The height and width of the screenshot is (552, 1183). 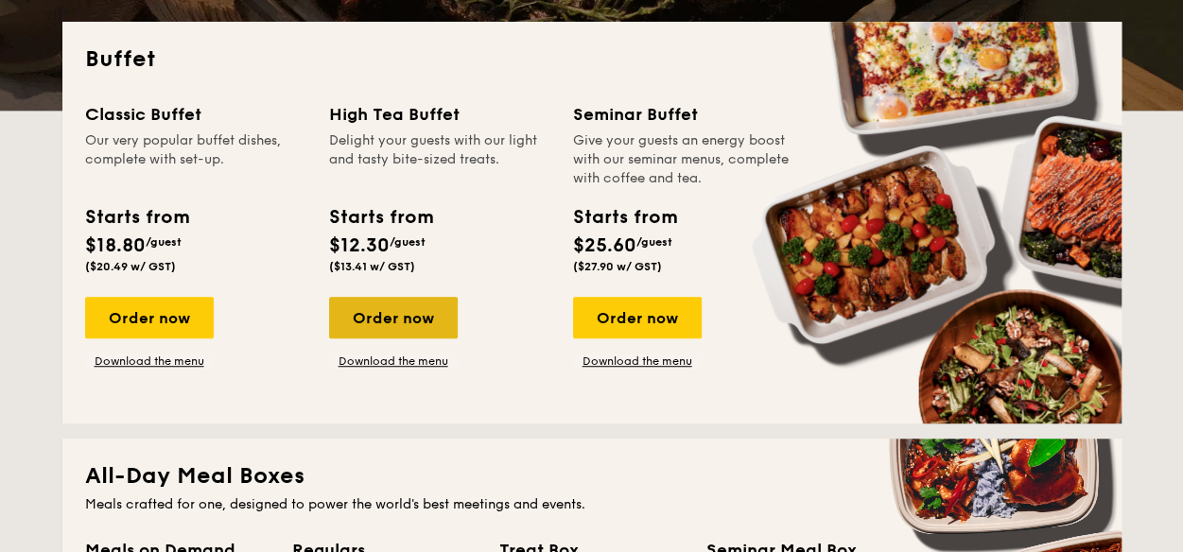 I want to click on div: Seminar Buffet, so click(x=683, y=114).